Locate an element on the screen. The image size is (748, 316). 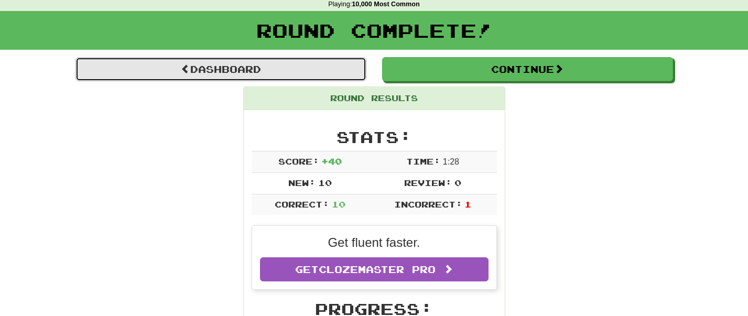
button: Continue is located at coordinates (527, 69).